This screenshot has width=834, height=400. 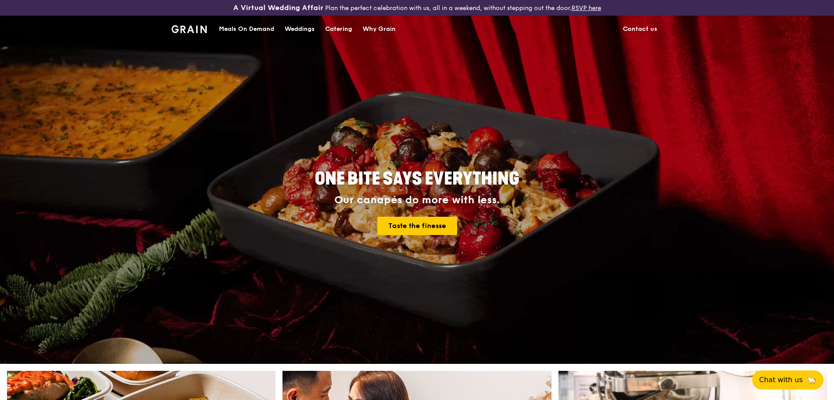 I want to click on div: Why Grain, so click(x=379, y=29).